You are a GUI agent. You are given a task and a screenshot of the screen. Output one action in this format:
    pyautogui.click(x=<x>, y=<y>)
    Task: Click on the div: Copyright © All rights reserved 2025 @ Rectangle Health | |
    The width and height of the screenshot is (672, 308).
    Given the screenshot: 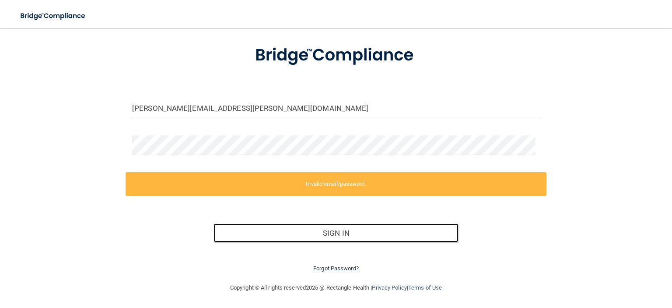 What is the action you would take?
    pyautogui.click(x=336, y=288)
    